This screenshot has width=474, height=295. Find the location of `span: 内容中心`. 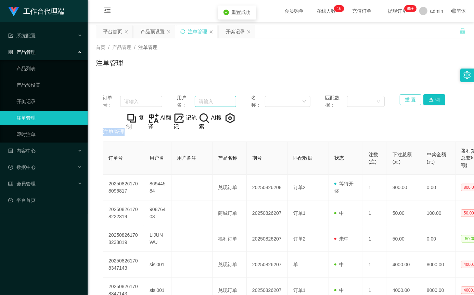

span: 内容中心 is located at coordinates (22, 151).